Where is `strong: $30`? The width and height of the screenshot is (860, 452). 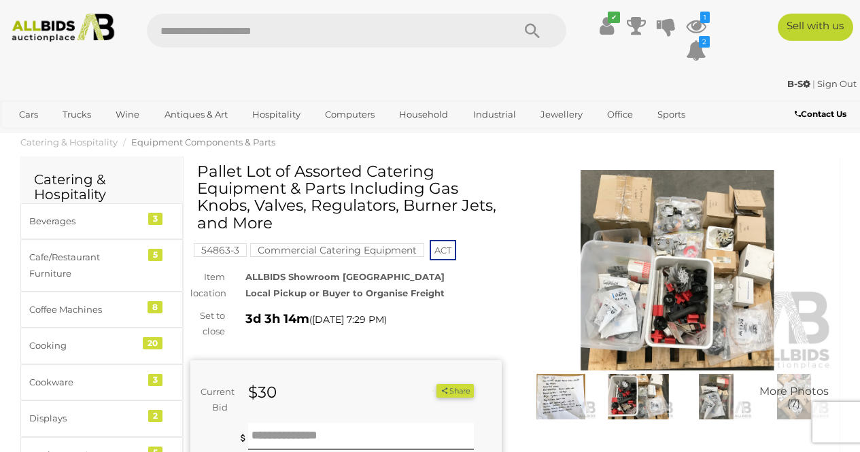
strong: $30 is located at coordinates (263, 392).